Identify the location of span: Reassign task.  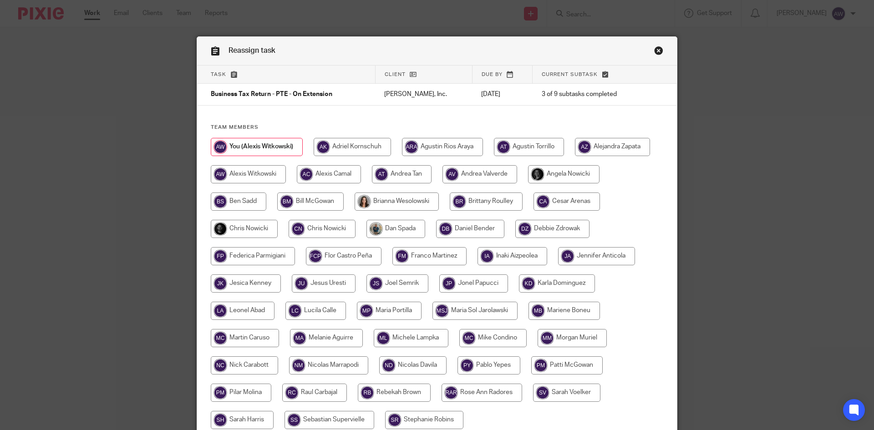
(252, 51).